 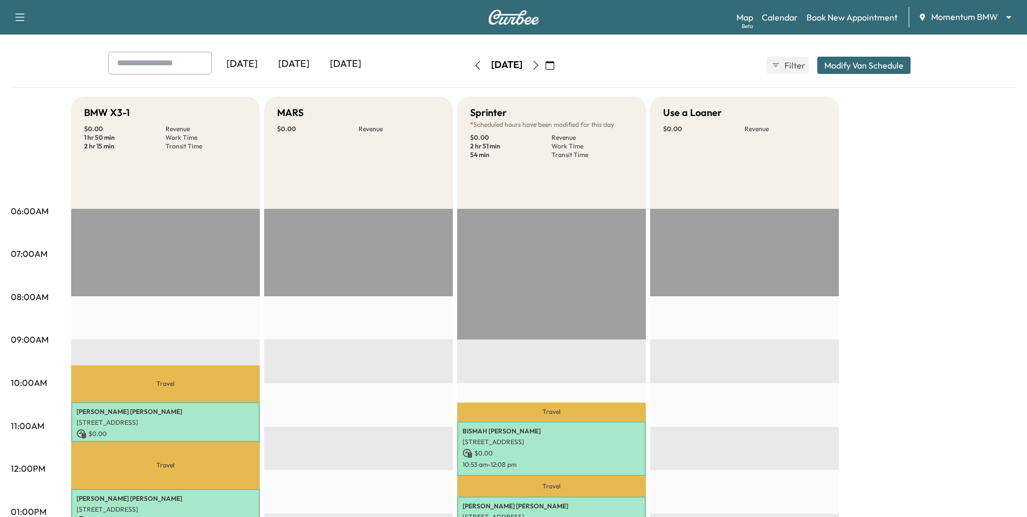 What do you see at coordinates (745, 17) in the screenshot?
I see `a: MapBeta` at bounding box center [745, 17].